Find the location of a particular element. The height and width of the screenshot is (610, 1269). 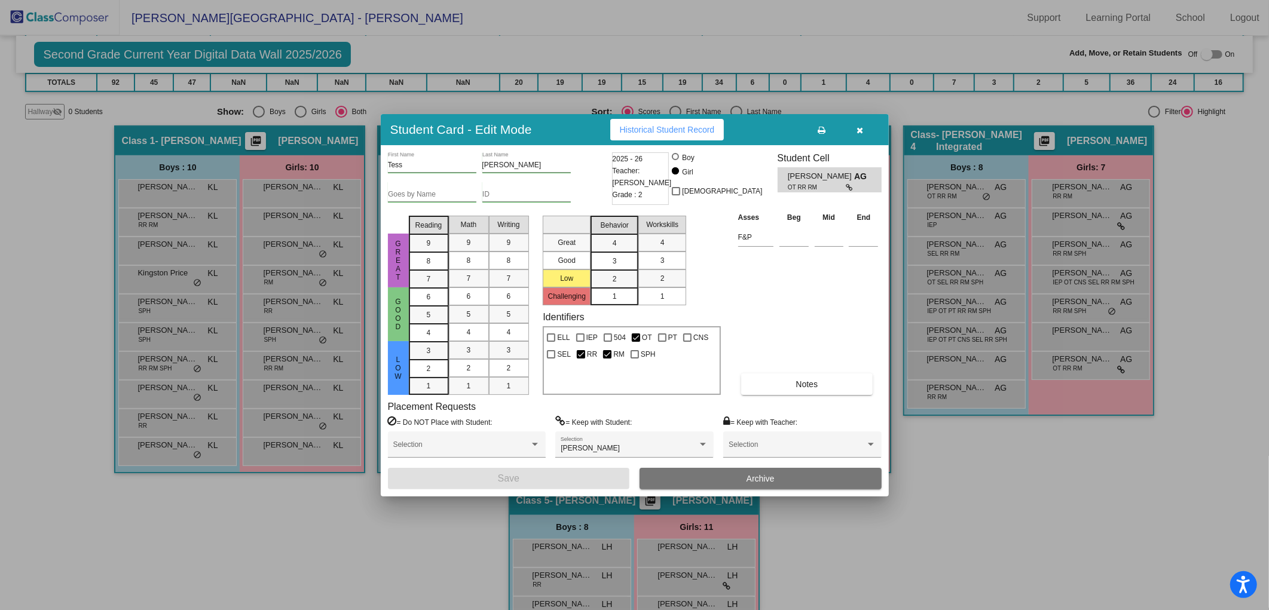

span: SPH is located at coordinates (648, 354).